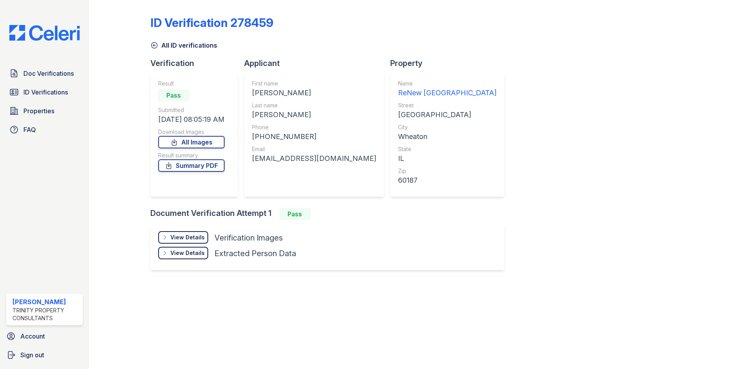  I want to click on a: ID Verifications, so click(45, 92).